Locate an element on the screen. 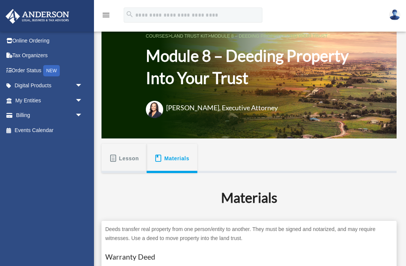 The image size is (406, 266). span: Lesson is located at coordinates (129, 158).